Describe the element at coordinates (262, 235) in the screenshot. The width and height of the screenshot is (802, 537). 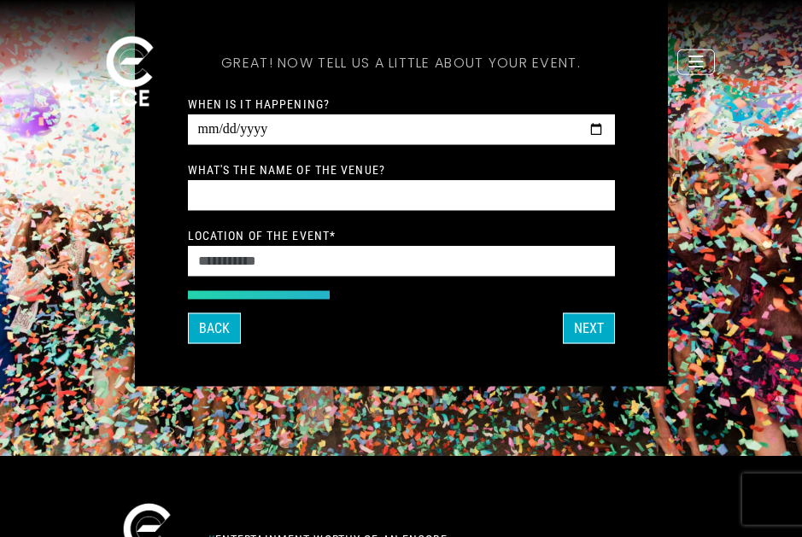
I see `label: Location of the event` at that location.